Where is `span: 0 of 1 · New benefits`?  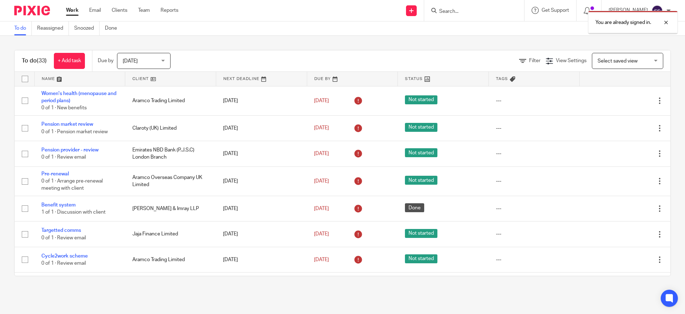
span: 0 of 1 · New benefits is located at coordinates (64, 108).